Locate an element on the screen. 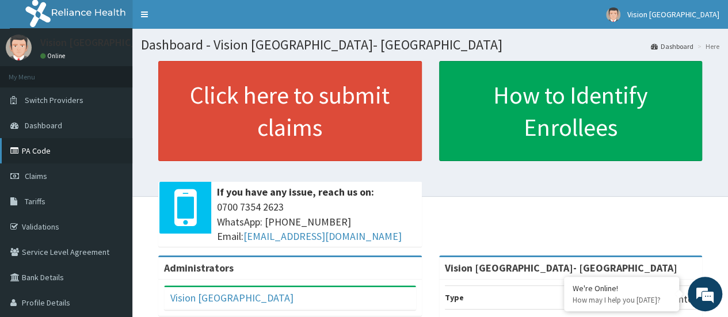  div: Minimize live chat window is located at coordinates (203, 20).